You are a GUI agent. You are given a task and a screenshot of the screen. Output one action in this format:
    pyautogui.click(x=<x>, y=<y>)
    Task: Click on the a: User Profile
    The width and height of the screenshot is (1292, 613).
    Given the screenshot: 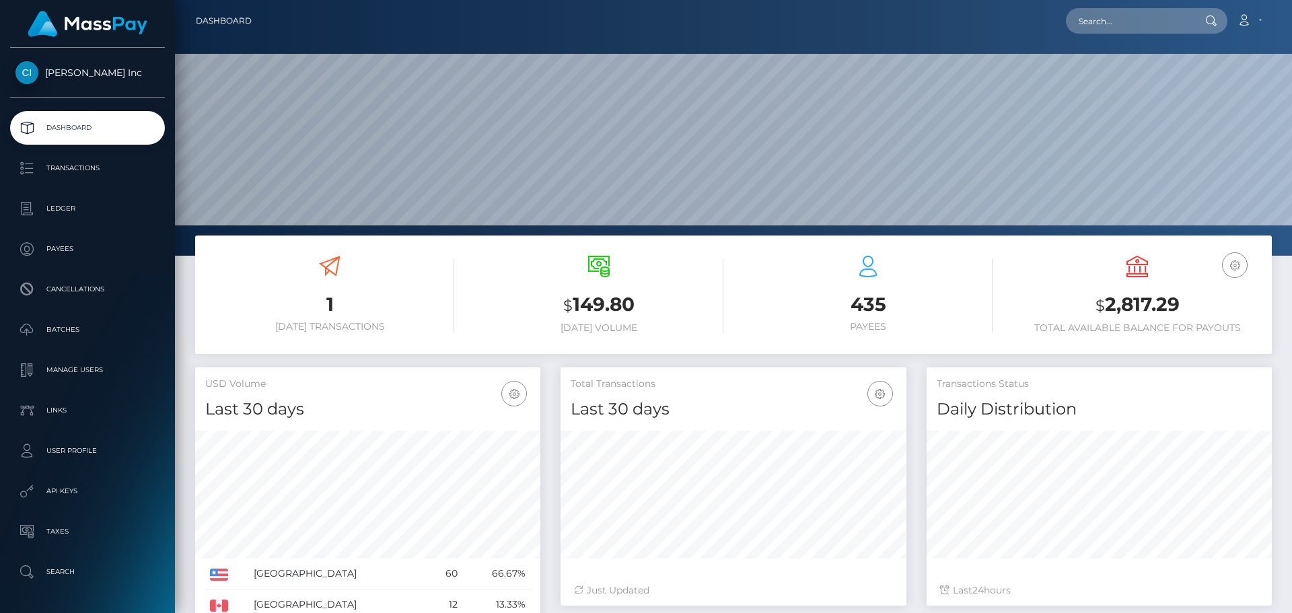 What is the action you would take?
    pyautogui.click(x=87, y=451)
    